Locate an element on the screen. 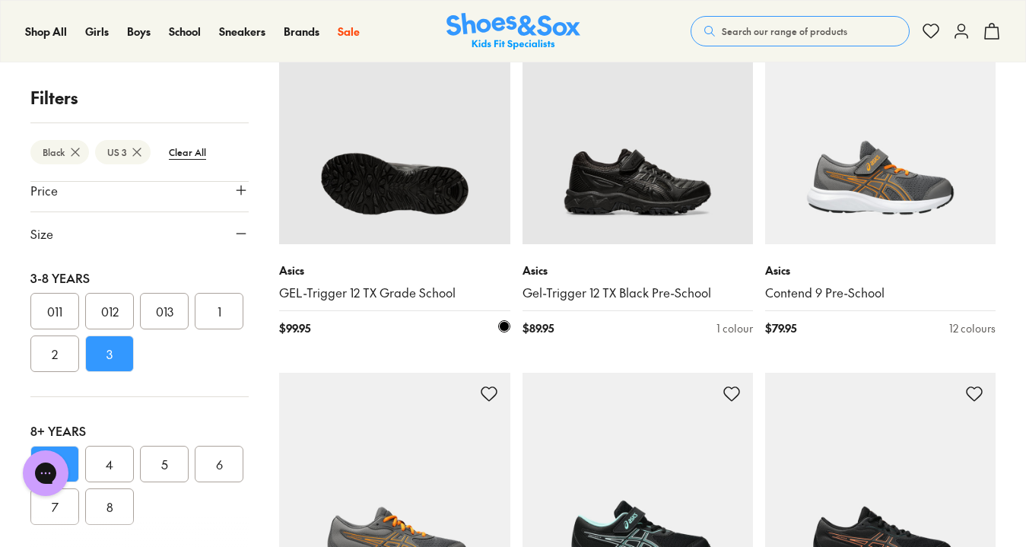 This screenshot has height=547, width=1026. button: 3 is located at coordinates (110, 354).